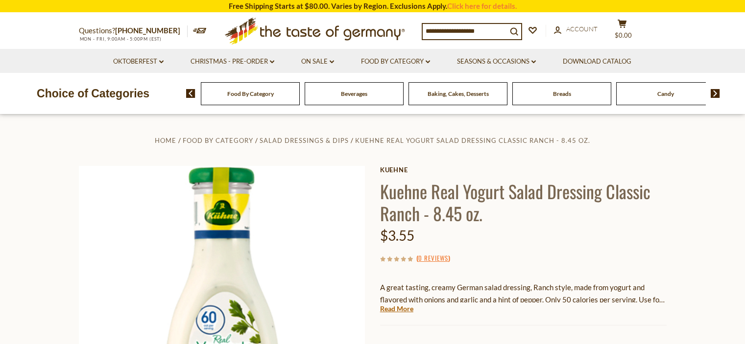 This screenshot has width=745, height=344. I want to click on a: Baking, Cakes, Desserts, so click(458, 94).